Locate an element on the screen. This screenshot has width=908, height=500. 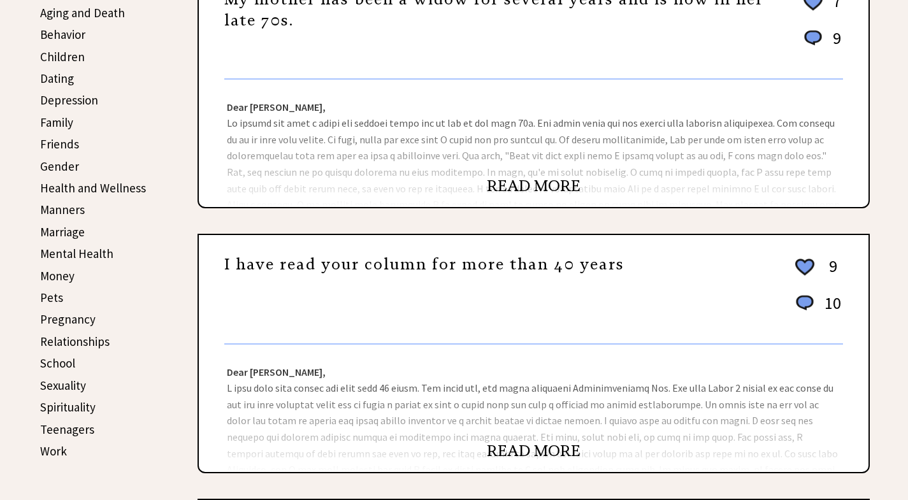
a: School is located at coordinates (57, 363).